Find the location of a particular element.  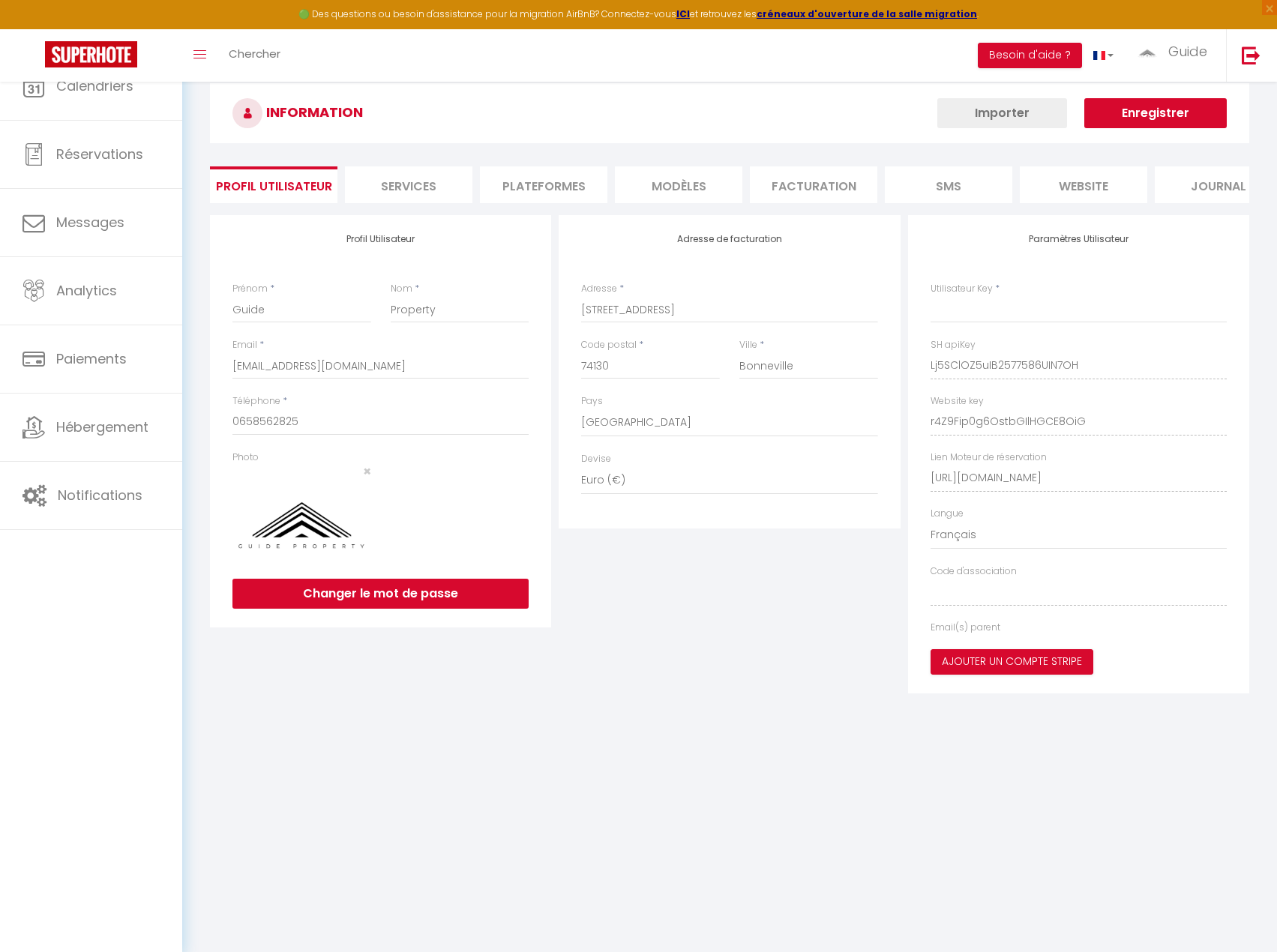

span: Messages is located at coordinates (90, 222).